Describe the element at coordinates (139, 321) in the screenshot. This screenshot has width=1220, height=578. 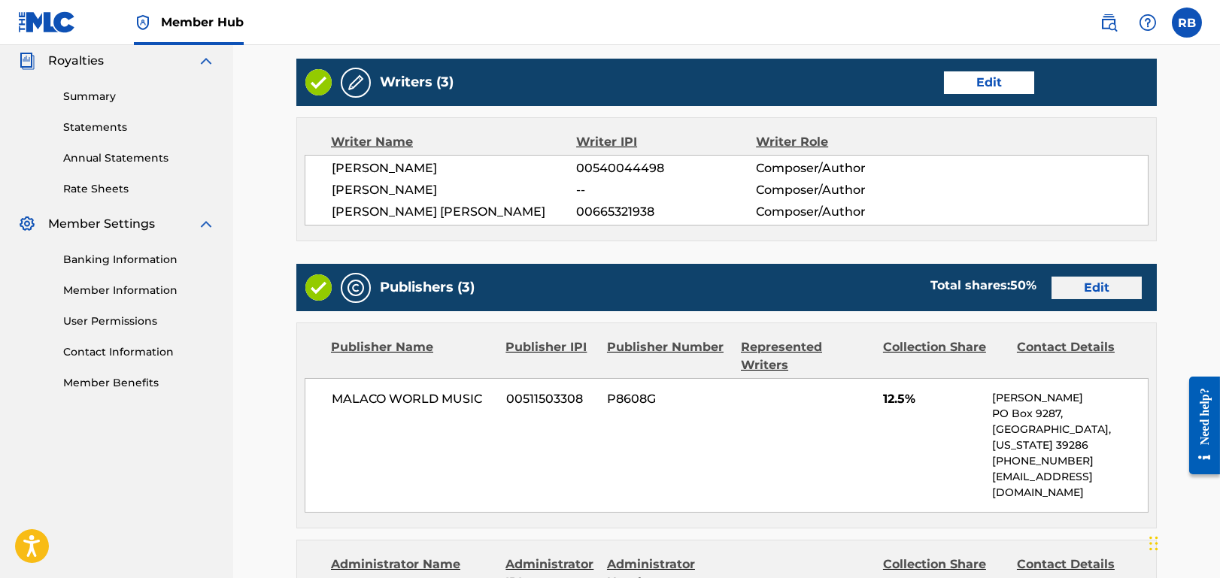
I see `a: User Permissions` at that location.